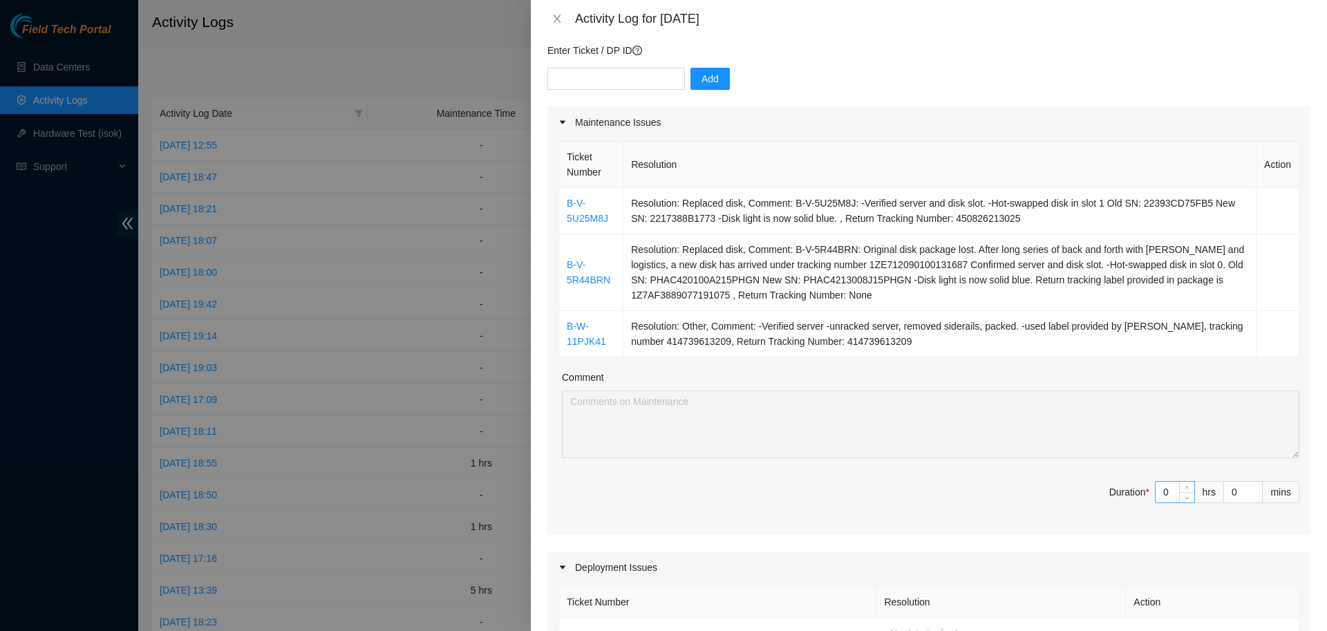 The image size is (1327, 631). Describe the element at coordinates (637, 50) in the screenshot. I see `span: question-circle` at that location.